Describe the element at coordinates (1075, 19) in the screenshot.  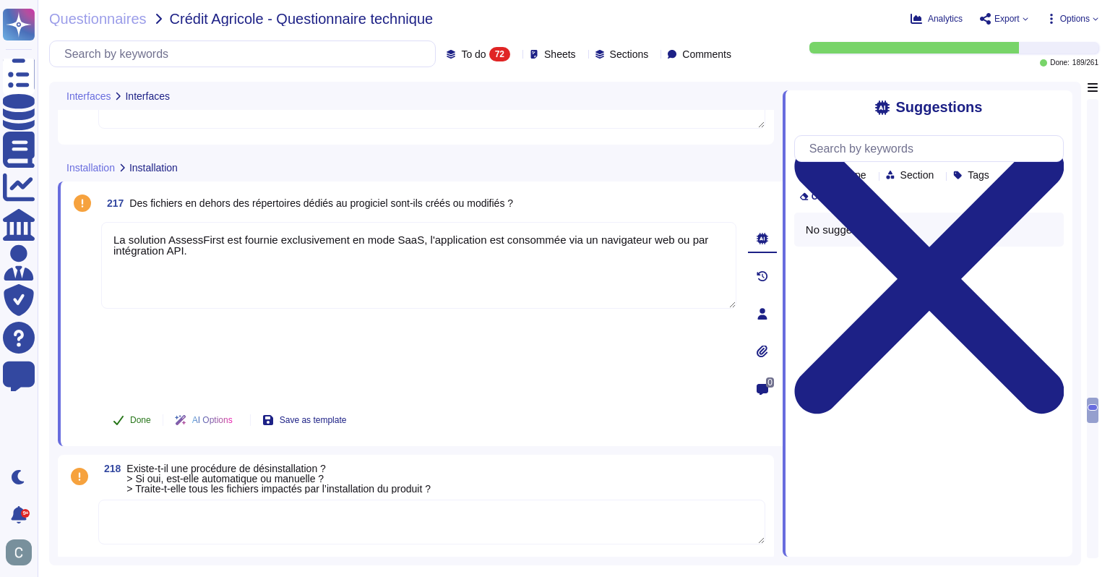
I see `span: Options` at that location.